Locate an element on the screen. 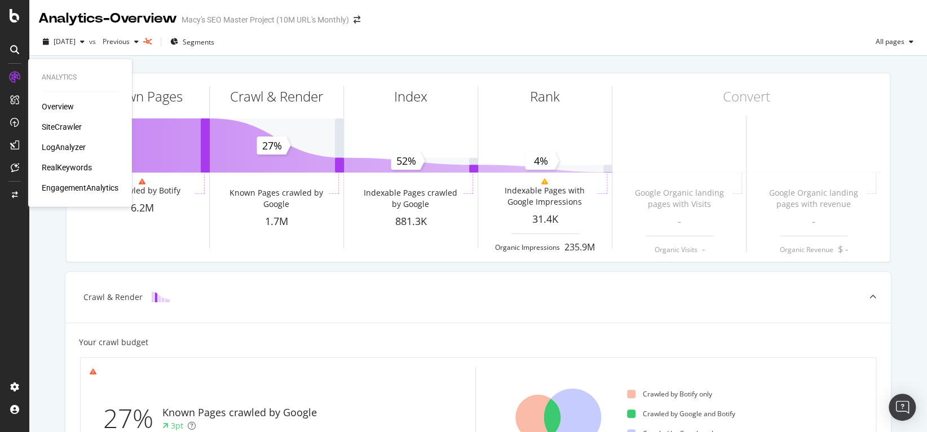  span: Segments is located at coordinates (198, 42).